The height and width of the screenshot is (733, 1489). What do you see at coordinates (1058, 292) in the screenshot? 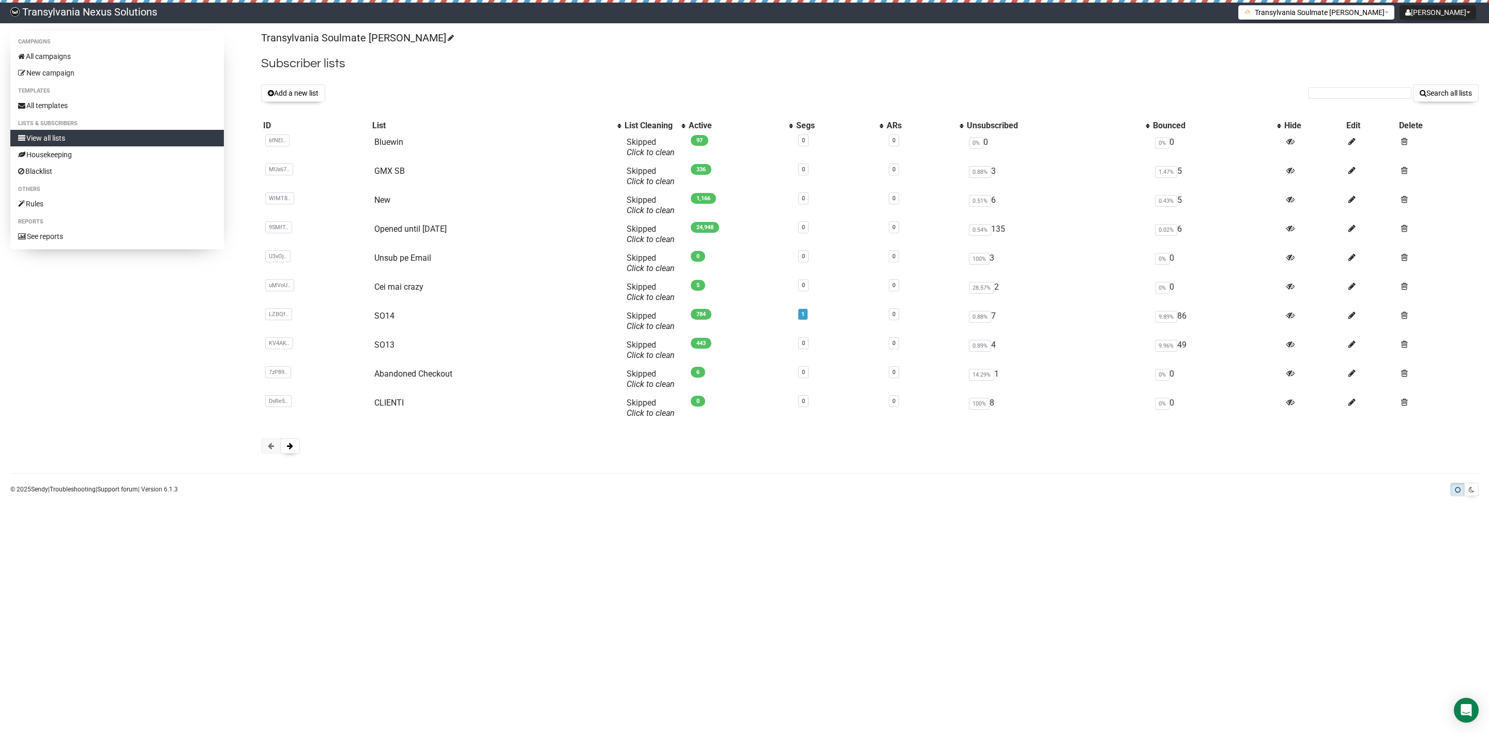
I see `td: 2` at bounding box center [1058, 292].